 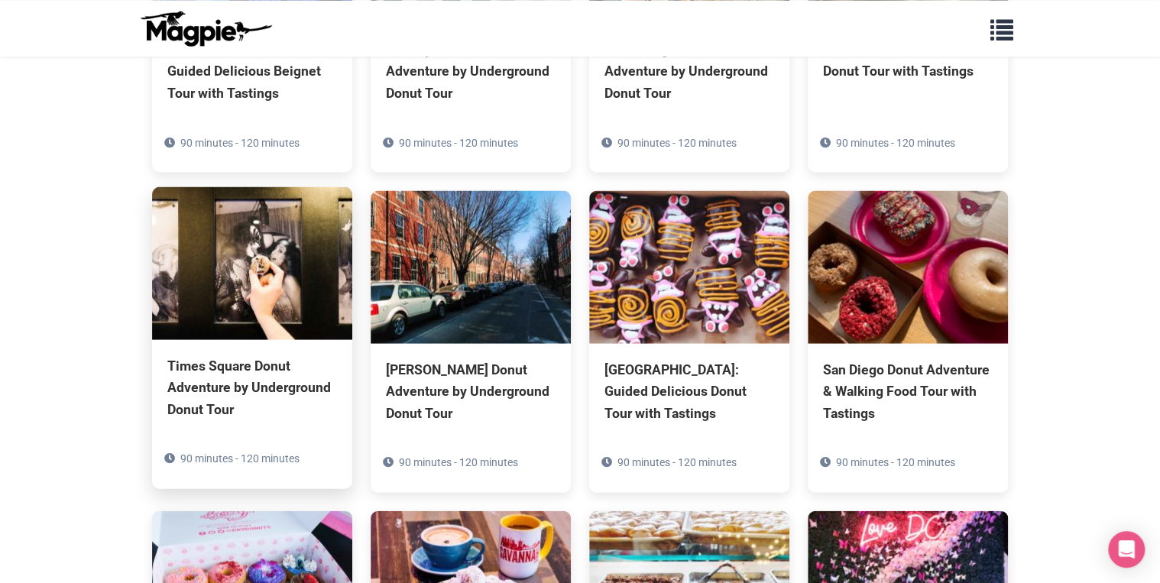 What do you see at coordinates (252, 387) in the screenshot?
I see `div: Times Square Donut Adventure by Underground Donut Tour` at bounding box center [252, 387].